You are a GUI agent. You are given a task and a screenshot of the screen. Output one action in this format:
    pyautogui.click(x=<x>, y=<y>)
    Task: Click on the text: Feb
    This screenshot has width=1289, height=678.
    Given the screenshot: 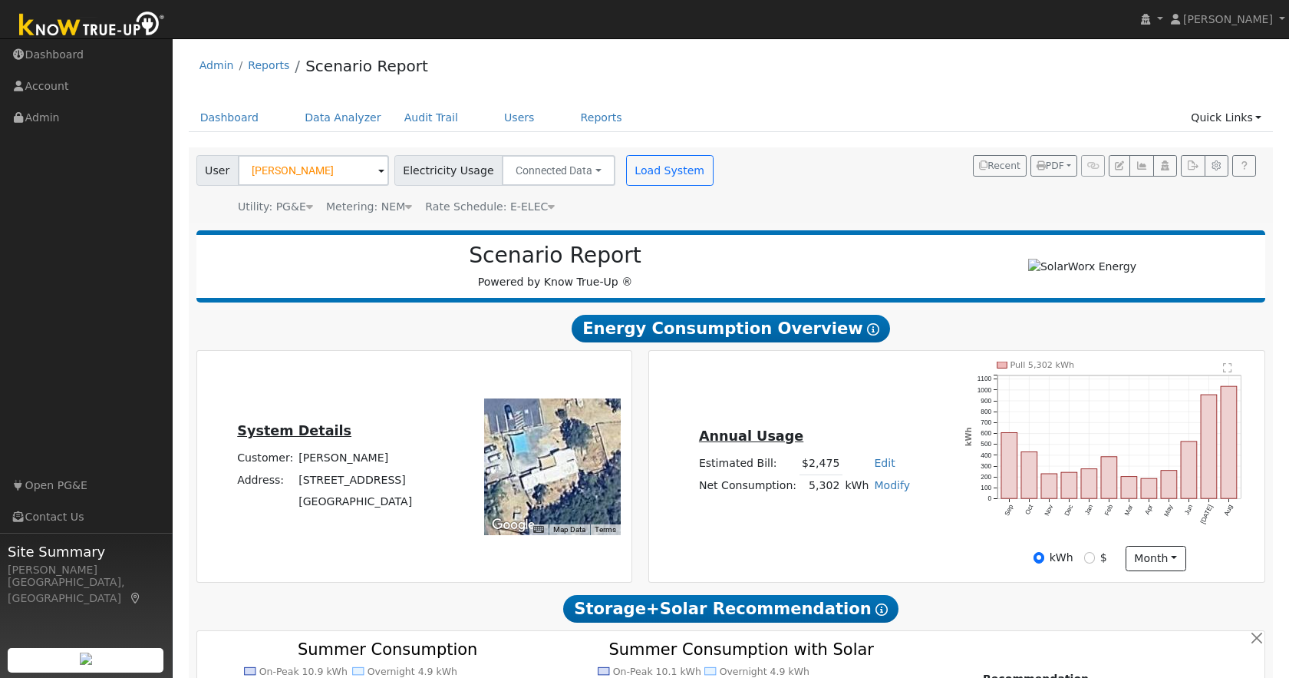 What is the action you would take?
    pyautogui.click(x=1108, y=510)
    